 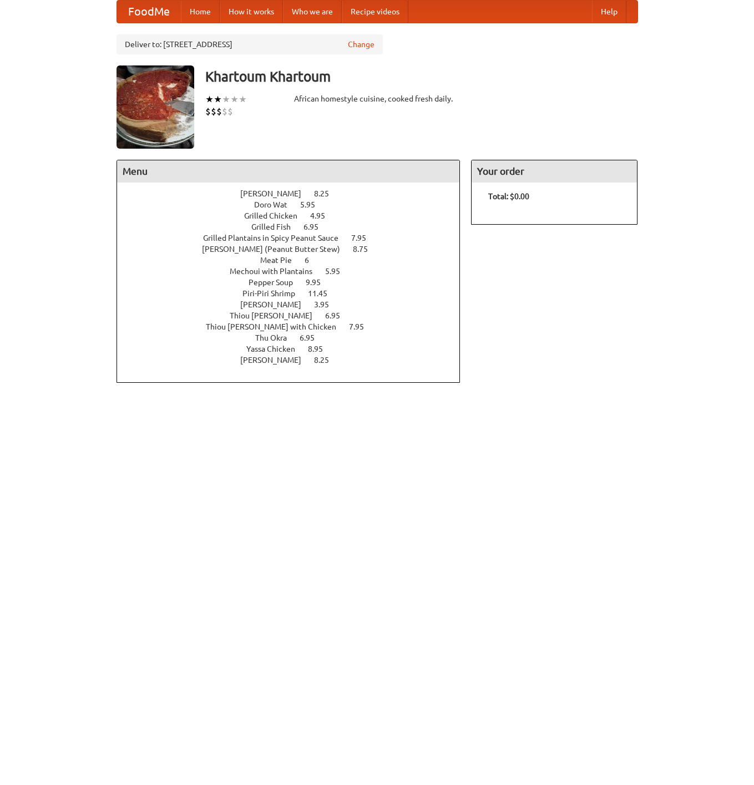 I want to click on img: angular.jpg, so click(x=155, y=107).